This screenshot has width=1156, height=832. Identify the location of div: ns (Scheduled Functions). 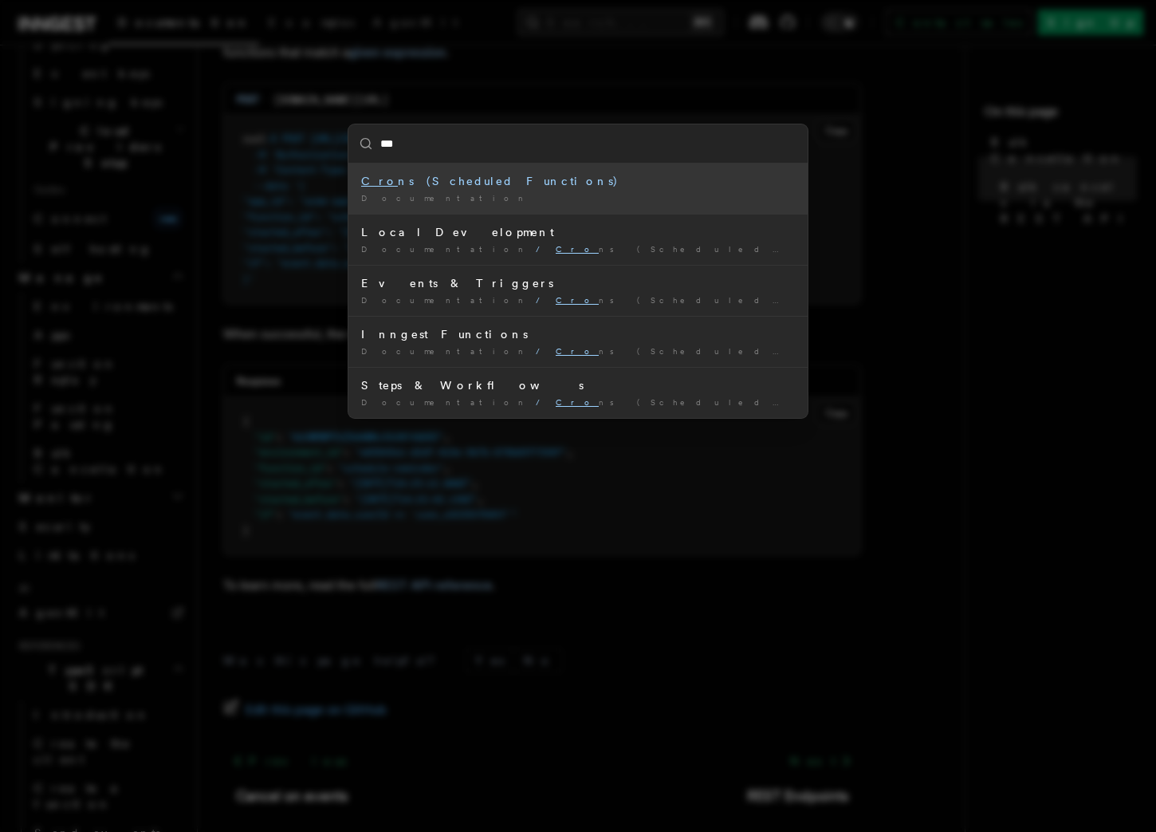
(578, 181).